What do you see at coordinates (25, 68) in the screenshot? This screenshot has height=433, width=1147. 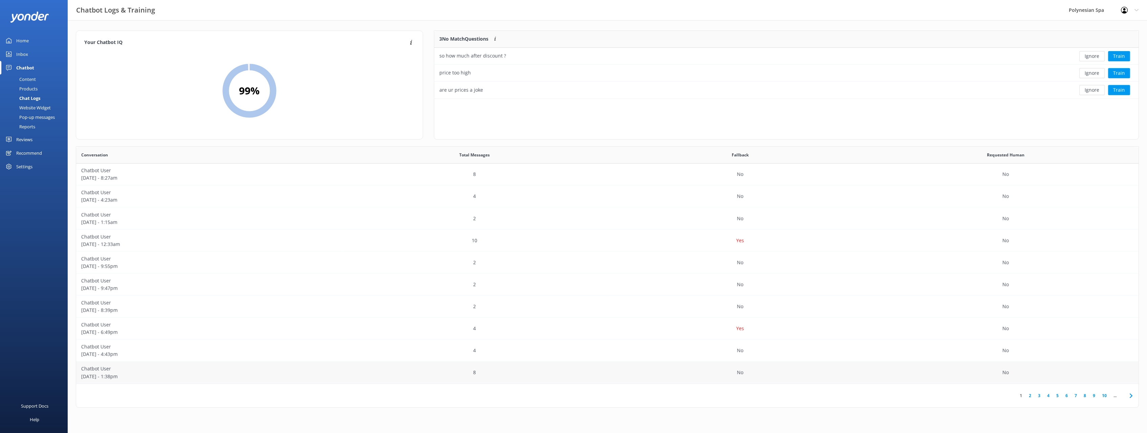 I see `div: Chatbot` at bounding box center [25, 68].